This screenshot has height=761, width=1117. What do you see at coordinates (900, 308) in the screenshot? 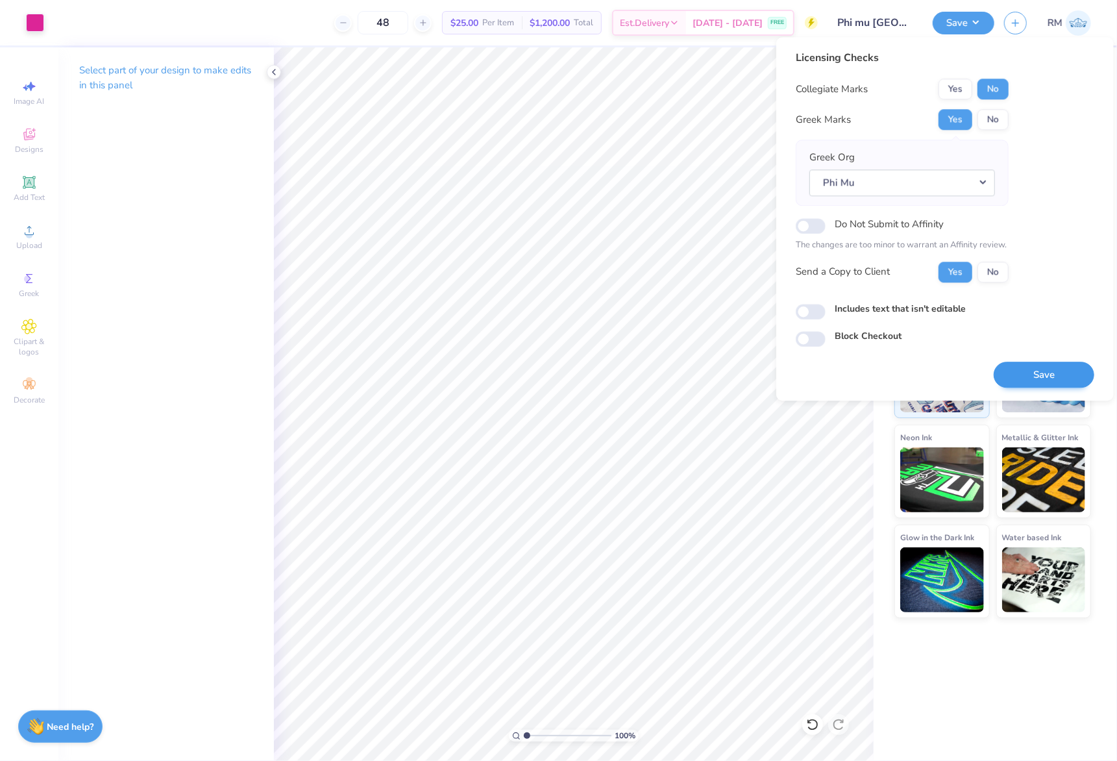
I see `label: Includes text that isn't editable` at bounding box center [900, 308].